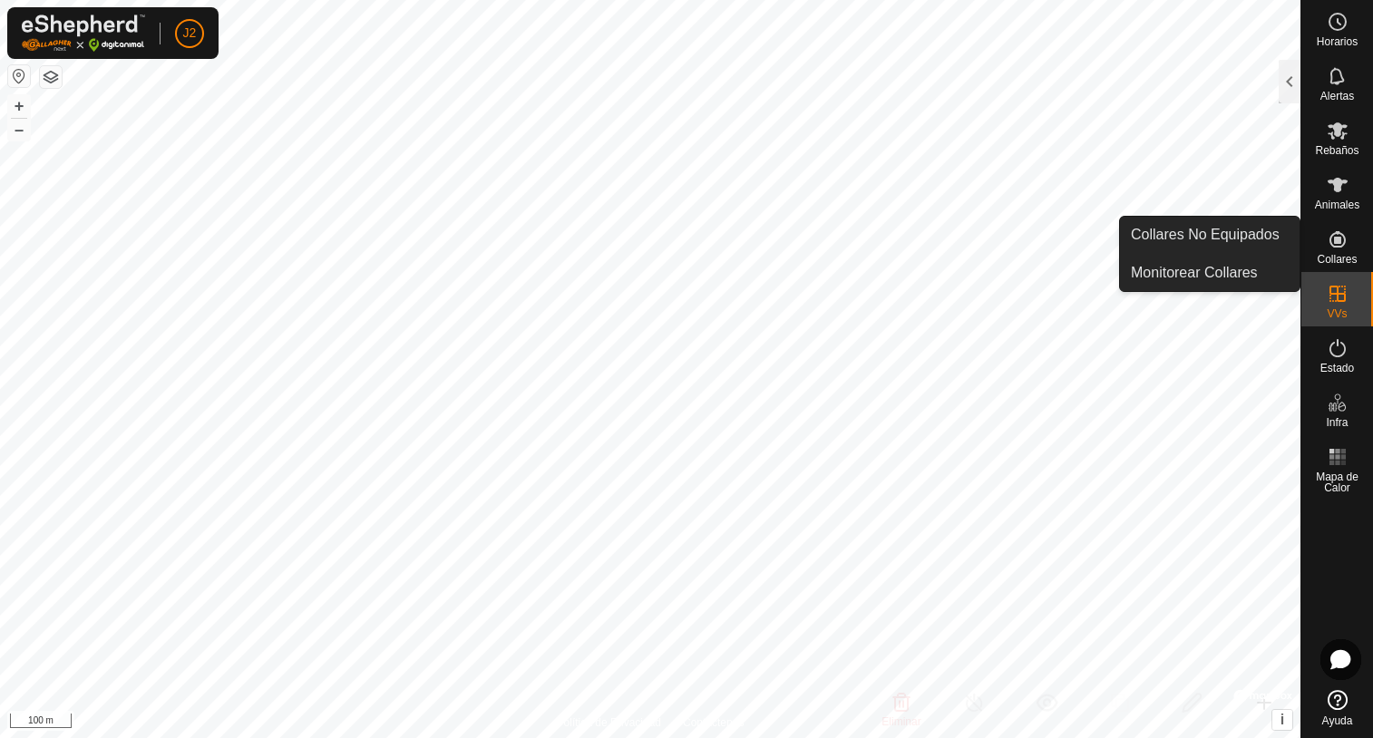 The image size is (1373, 738). What do you see at coordinates (1337, 205) in the screenshot?
I see `span: Animales` at bounding box center [1337, 205].